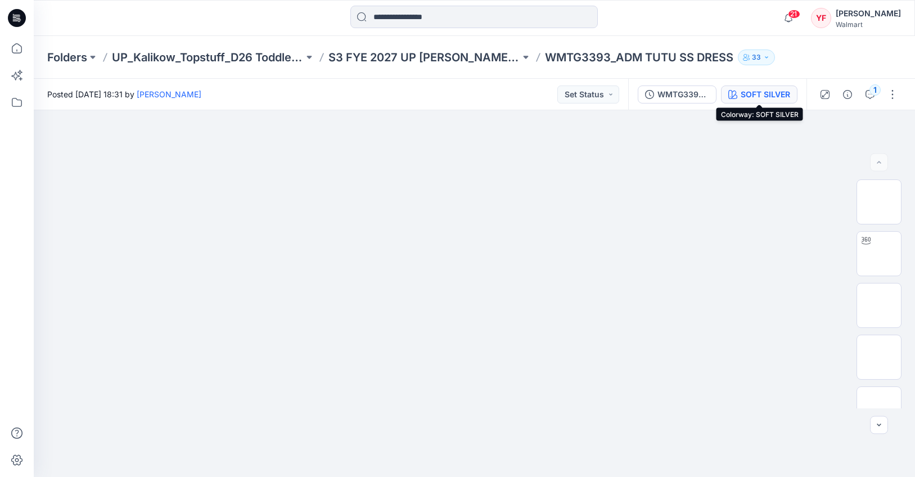 The image size is (915, 477). What do you see at coordinates (639, 57) in the screenshot?
I see `p: WMTG3393_ADM TUTU SS DRESS` at bounding box center [639, 57].